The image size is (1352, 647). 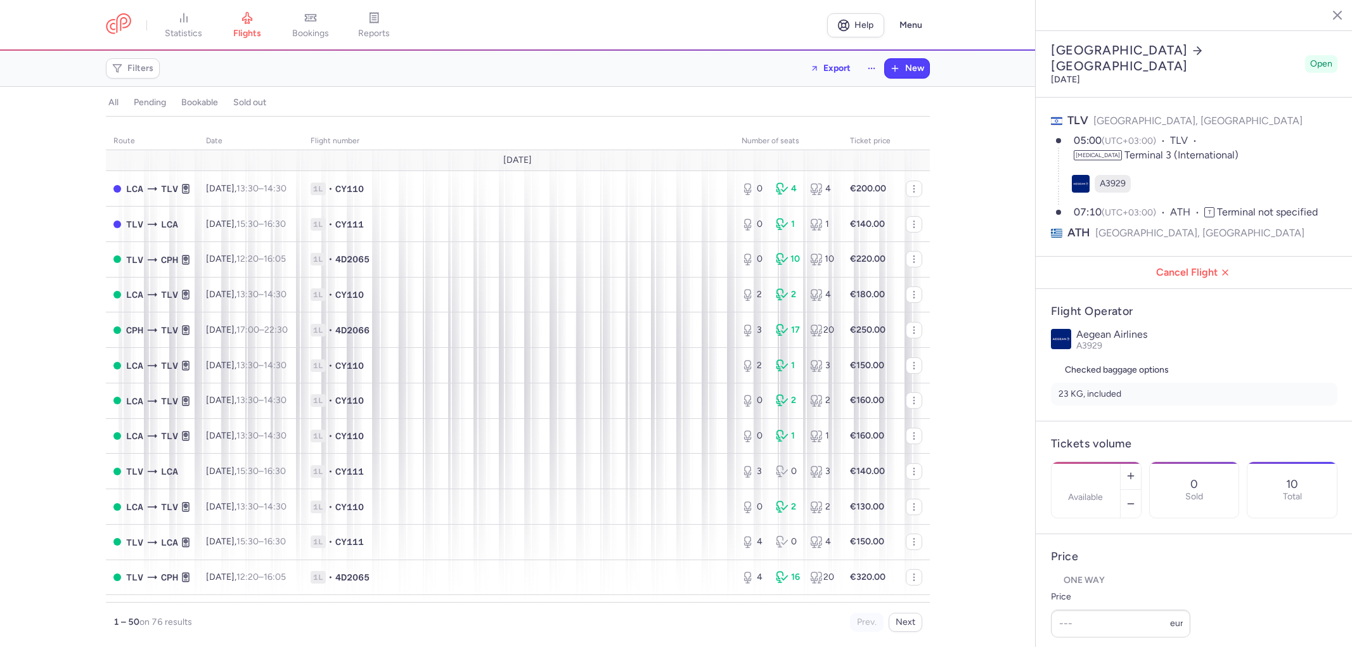 I want to click on strong: €250.00, so click(x=868, y=330).